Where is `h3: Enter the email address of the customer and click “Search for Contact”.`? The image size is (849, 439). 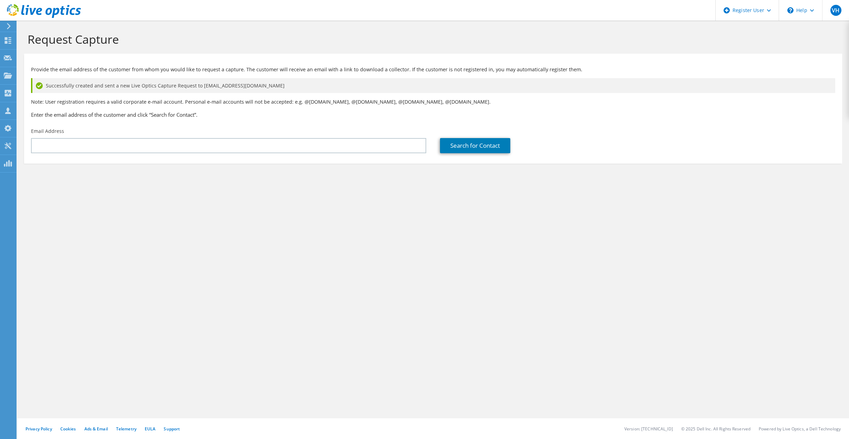 h3: Enter the email address of the customer and click “Search for Contact”. is located at coordinates (433, 115).